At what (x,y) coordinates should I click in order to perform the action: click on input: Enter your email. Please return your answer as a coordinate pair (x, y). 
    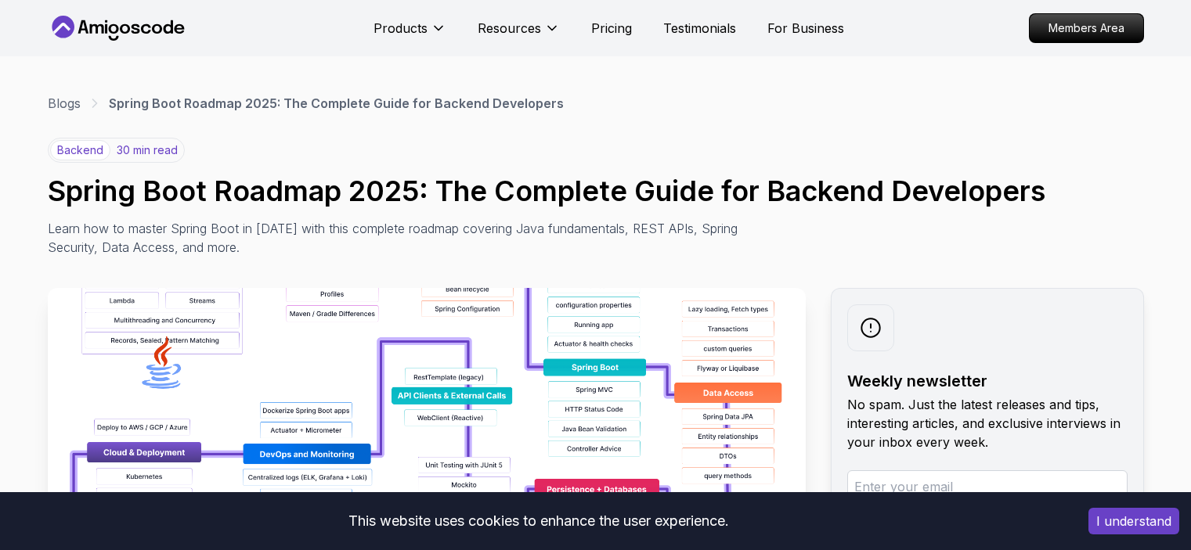
    Looking at the image, I should click on (987, 487).